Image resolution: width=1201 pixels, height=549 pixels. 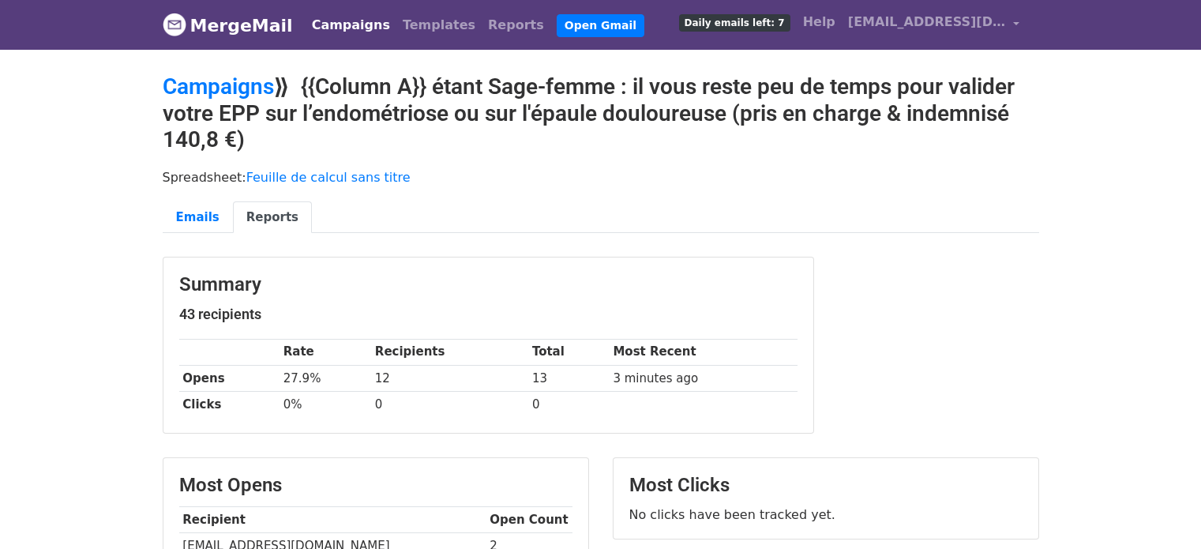 What do you see at coordinates (325, 404) in the screenshot?
I see `td: 0%` at bounding box center [325, 404].